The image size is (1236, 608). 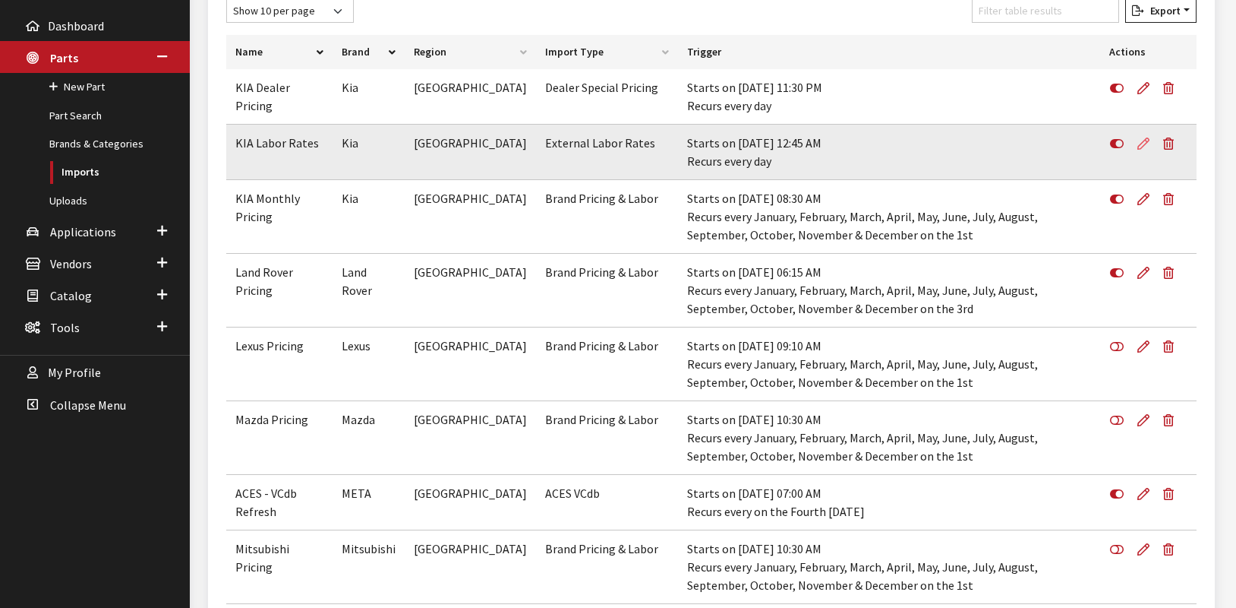 What do you see at coordinates (368, 502) in the screenshot?
I see `td: META` at bounding box center [368, 502].